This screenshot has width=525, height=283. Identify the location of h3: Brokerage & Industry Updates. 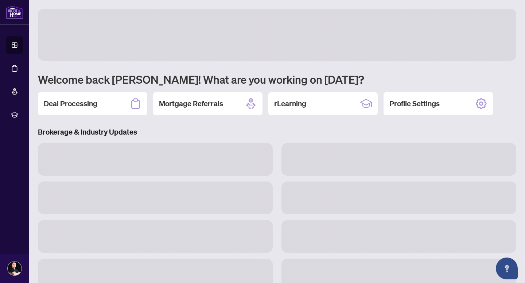
(277, 132).